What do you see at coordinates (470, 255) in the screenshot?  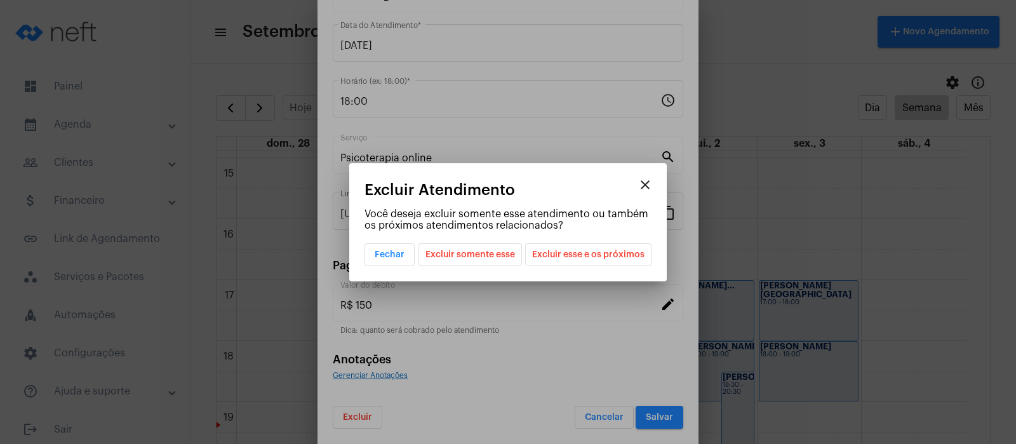 I see `button: Excluir somente esse` at bounding box center [470, 255].